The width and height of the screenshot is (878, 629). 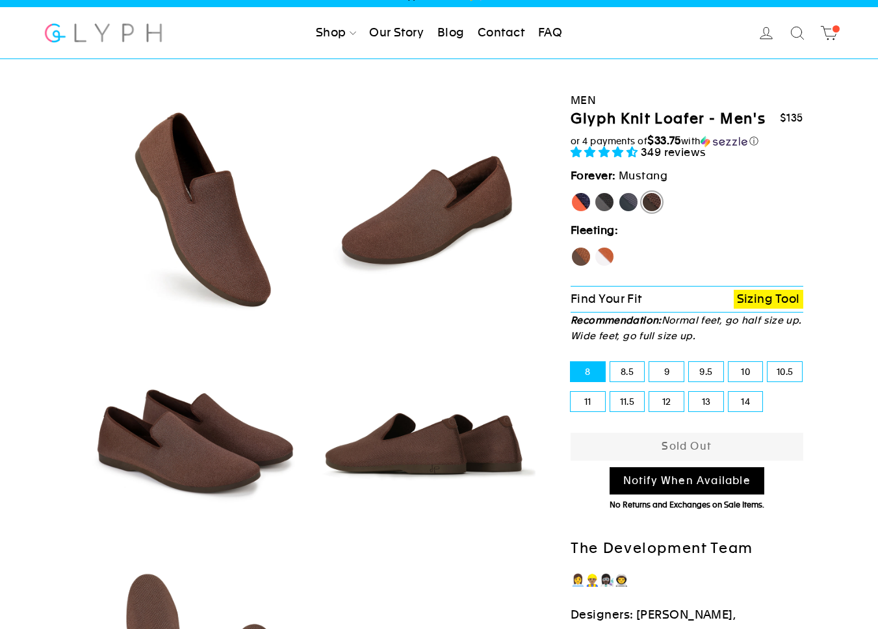 What do you see at coordinates (791, 118) in the screenshot?
I see `span: $135` at bounding box center [791, 118].